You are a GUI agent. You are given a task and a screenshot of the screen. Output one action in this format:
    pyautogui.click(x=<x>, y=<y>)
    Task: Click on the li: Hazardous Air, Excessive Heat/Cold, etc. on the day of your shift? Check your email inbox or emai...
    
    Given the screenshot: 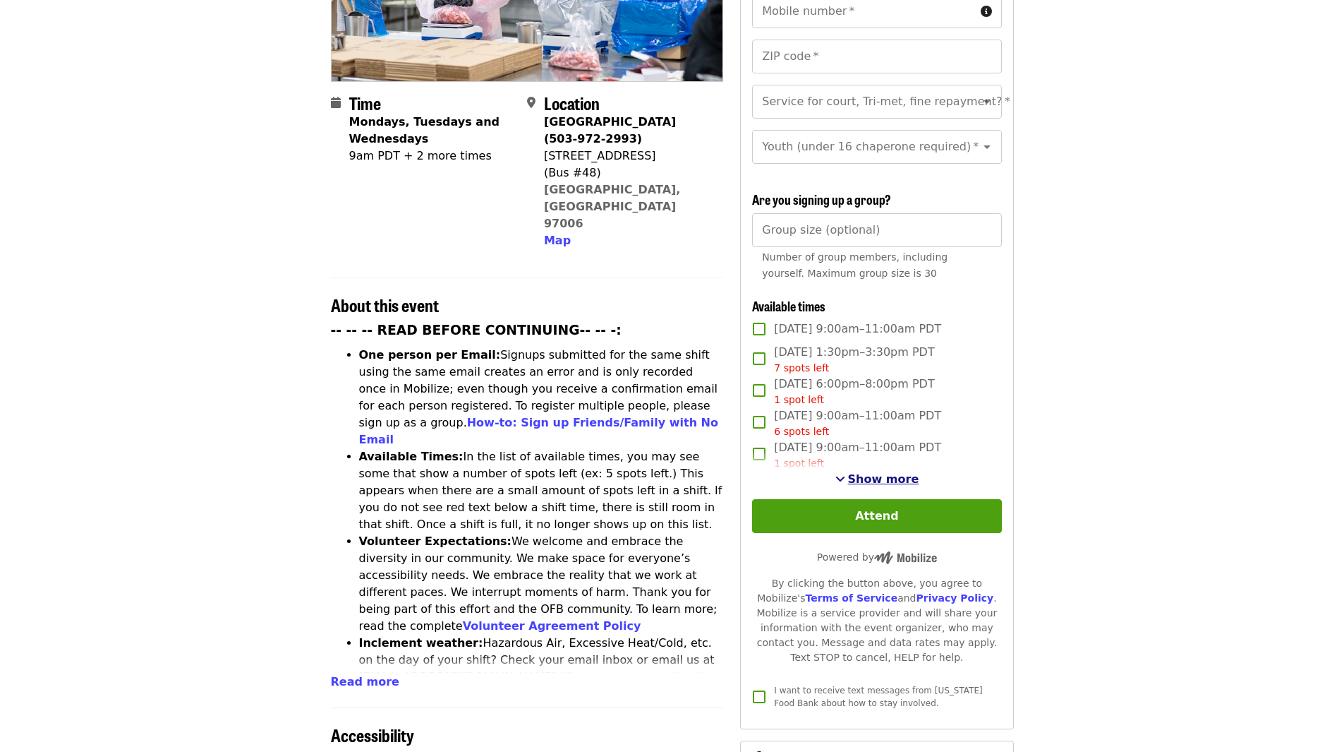 What is the action you would take?
    pyautogui.click(x=541, y=677)
    